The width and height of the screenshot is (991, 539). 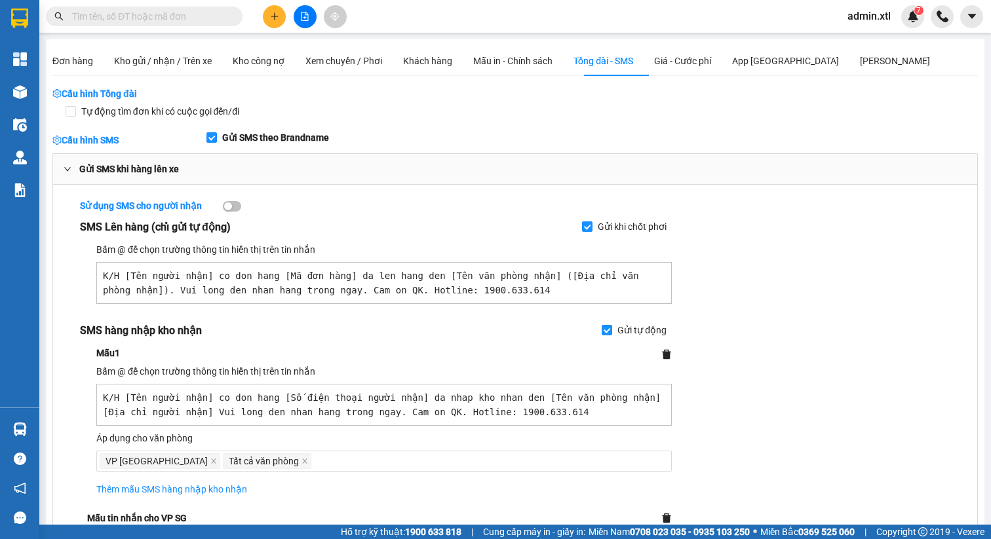 What do you see at coordinates (913, 16) in the screenshot?
I see `img: icon-new-feature` at bounding box center [913, 16].